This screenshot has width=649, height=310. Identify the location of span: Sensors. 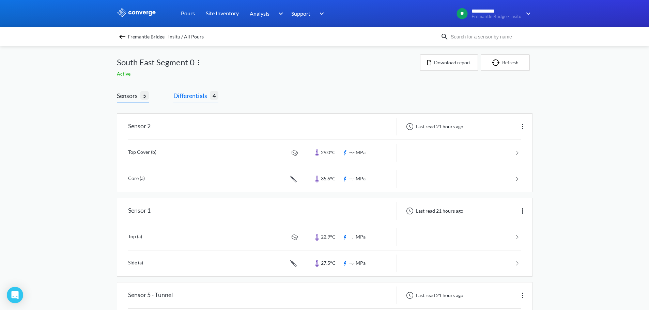
(128, 96).